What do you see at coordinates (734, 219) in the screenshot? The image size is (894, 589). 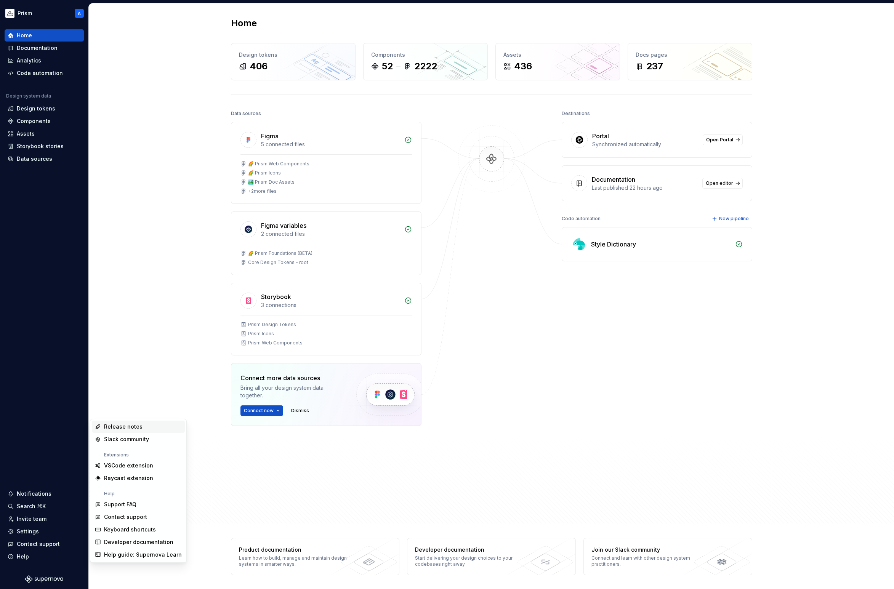 I see `span: New pipeline` at bounding box center [734, 219].